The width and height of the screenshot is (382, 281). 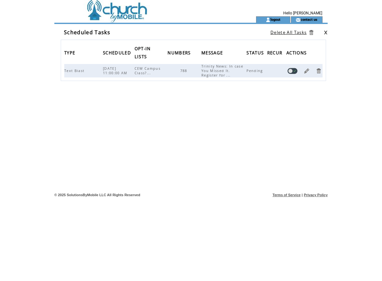 What do you see at coordinates (275, 19) in the screenshot?
I see `a: logout` at bounding box center [275, 19].